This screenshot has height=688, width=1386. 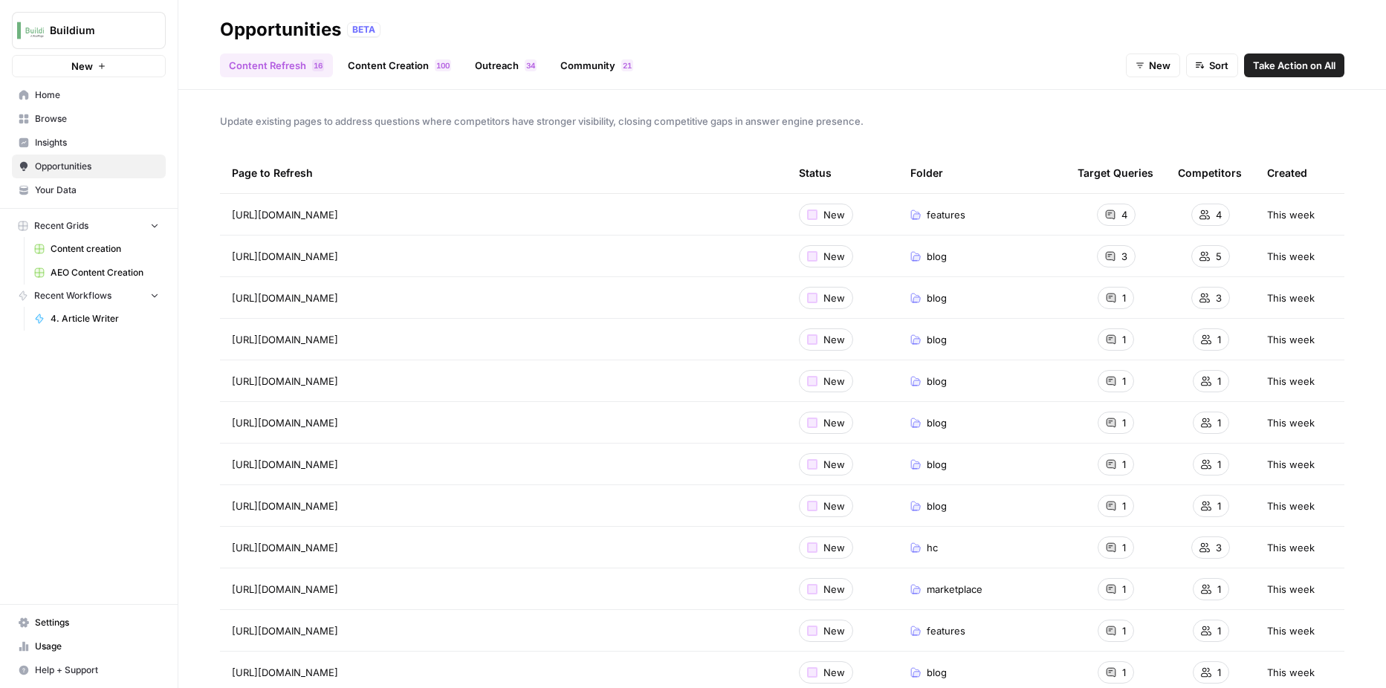 What do you see at coordinates (1294, 65) in the screenshot?
I see `button: Take Action on All` at bounding box center [1294, 65].